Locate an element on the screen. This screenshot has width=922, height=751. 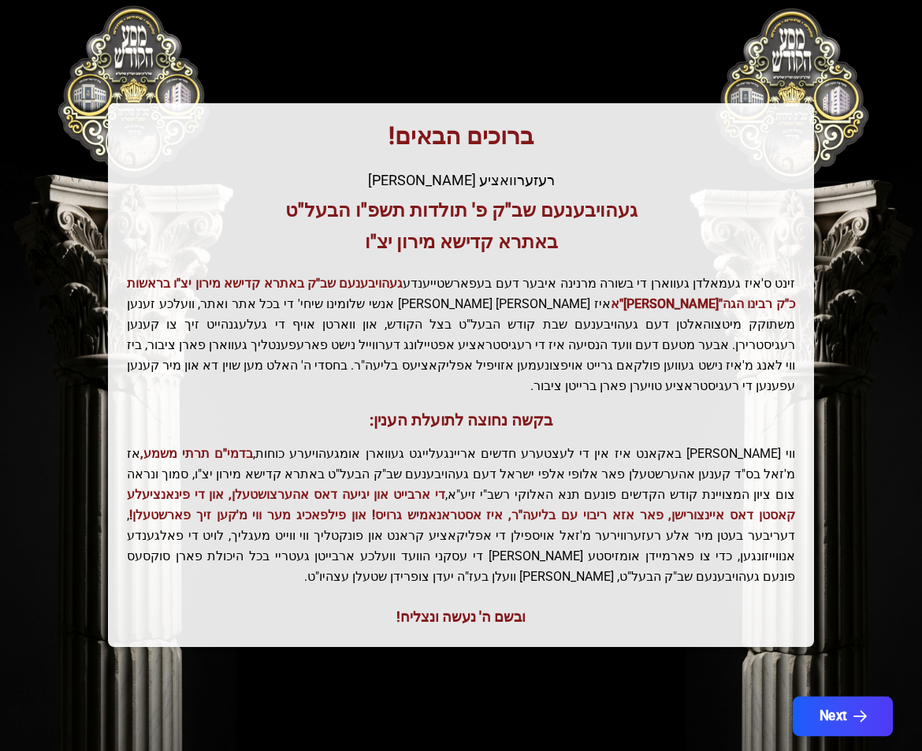
h3: געהויבענעם שב"ק פ' תולדות תשפ"ו הבעל"ט is located at coordinates (461, 210).